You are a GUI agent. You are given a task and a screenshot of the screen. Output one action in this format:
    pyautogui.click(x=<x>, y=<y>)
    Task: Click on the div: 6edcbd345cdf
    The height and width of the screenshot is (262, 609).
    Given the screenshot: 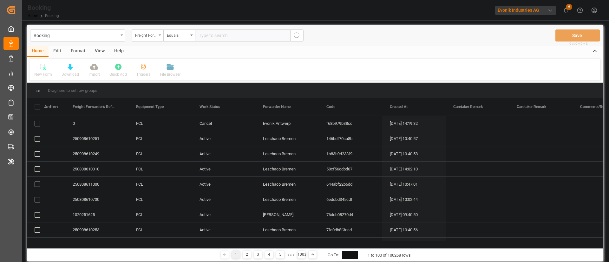 What is the action you would take?
    pyautogui.click(x=350, y=199)
    